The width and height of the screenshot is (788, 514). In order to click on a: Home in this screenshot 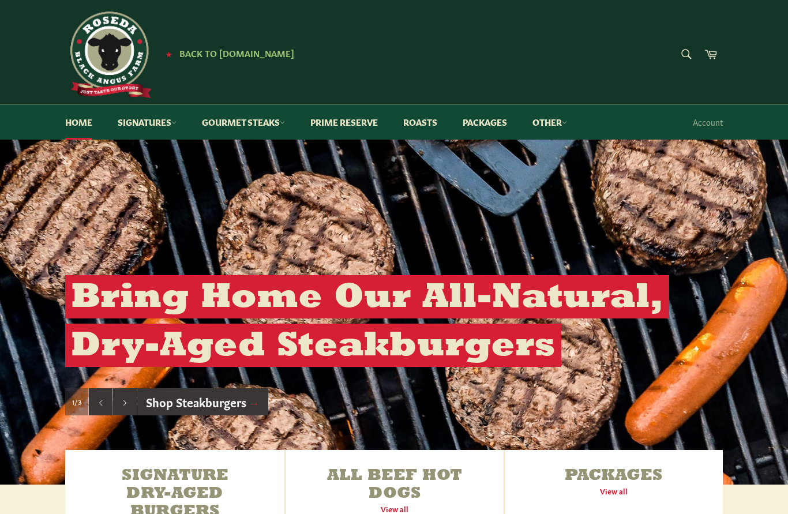, I will do `click(78, 122)`.